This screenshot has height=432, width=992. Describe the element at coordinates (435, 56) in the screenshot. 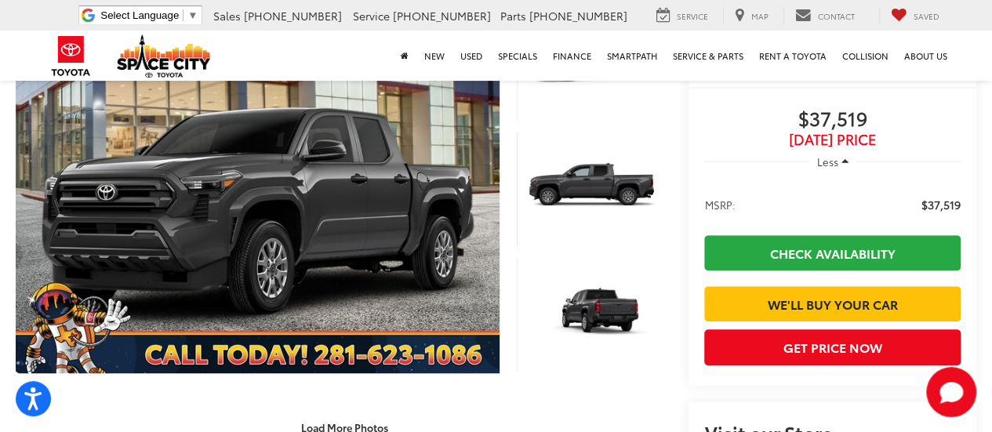

I see `a: New` at that location.